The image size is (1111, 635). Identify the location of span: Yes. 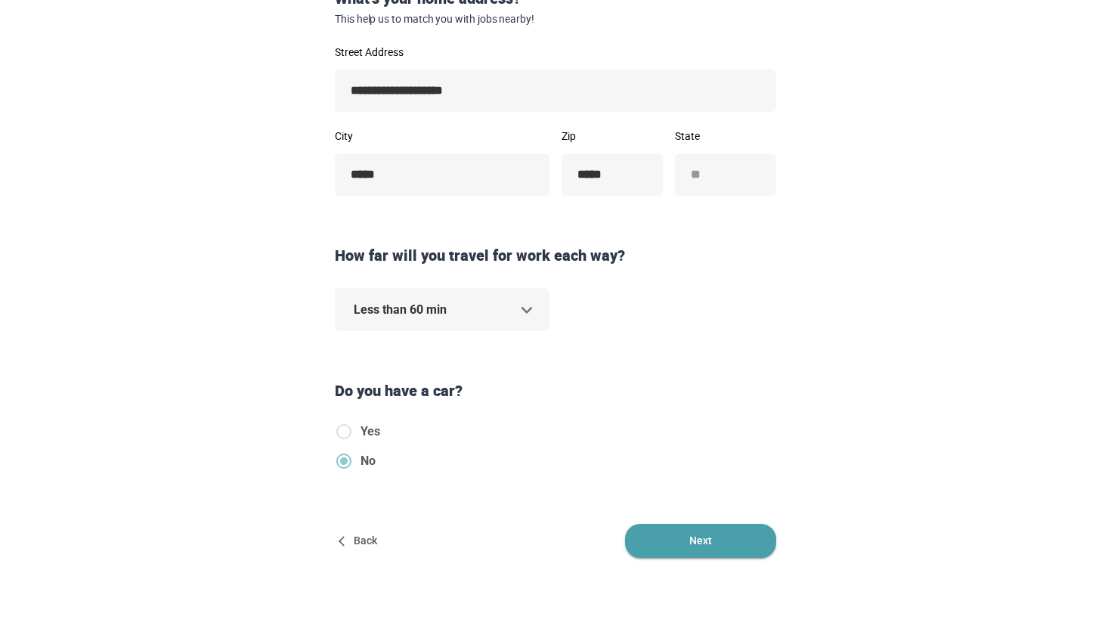
(370, 432).